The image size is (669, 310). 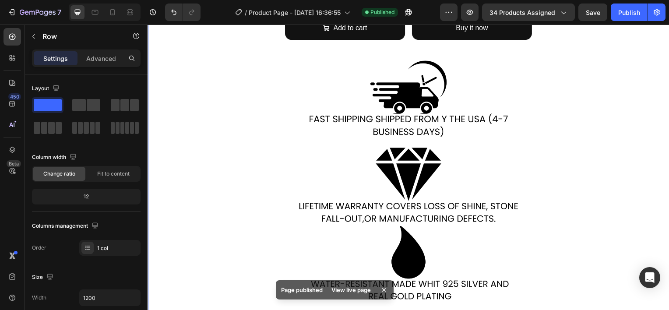 I want to click on span: Change ratio, so click(x=59, y=174).